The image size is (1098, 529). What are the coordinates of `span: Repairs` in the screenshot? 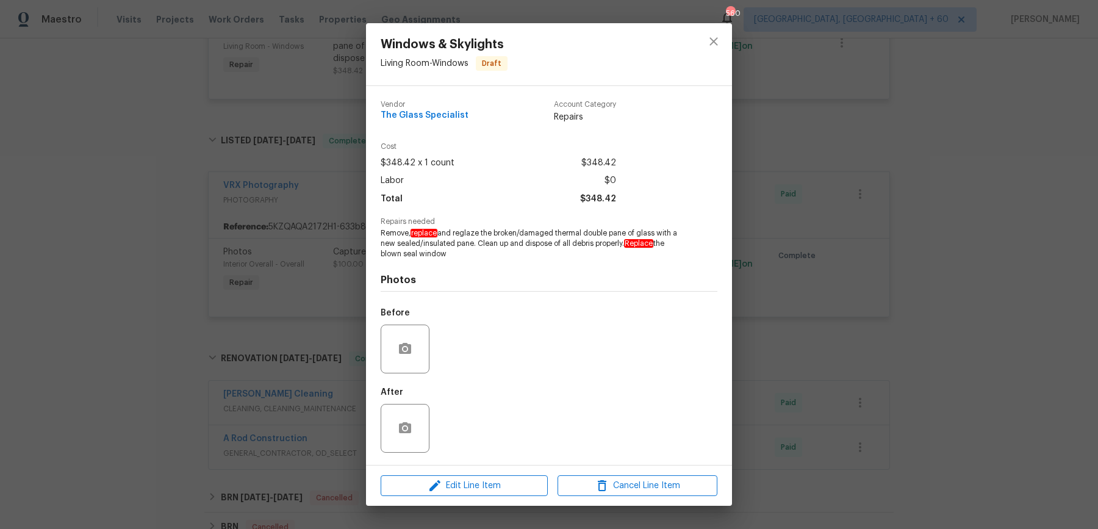 It's located at (585, 117).